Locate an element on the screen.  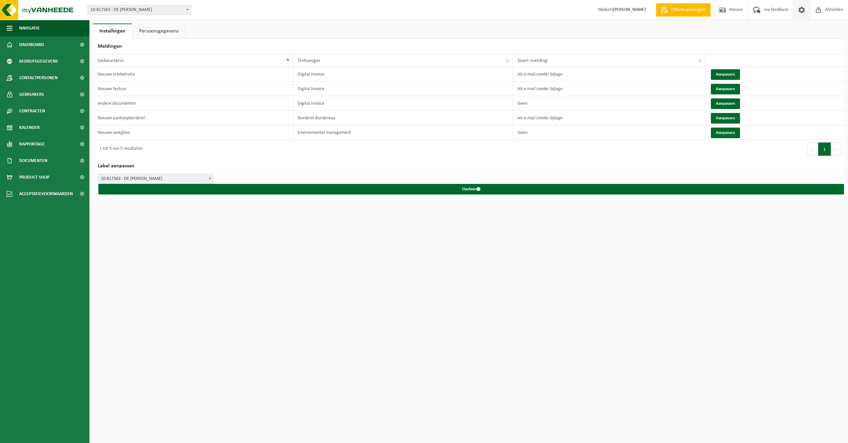
button: Opslaan is located at coordinates (471, 189).